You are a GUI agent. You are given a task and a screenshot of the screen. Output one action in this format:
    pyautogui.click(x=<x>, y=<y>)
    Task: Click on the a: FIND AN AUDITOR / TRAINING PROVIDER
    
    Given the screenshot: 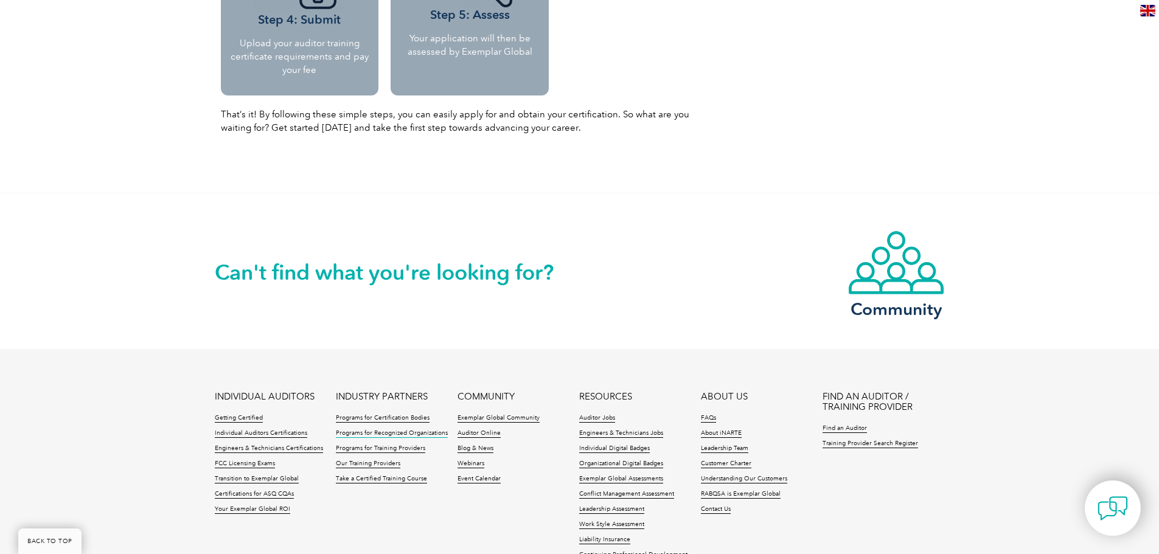 What is the action you would take?
    pyautogui.click(x=884, y=402)
    